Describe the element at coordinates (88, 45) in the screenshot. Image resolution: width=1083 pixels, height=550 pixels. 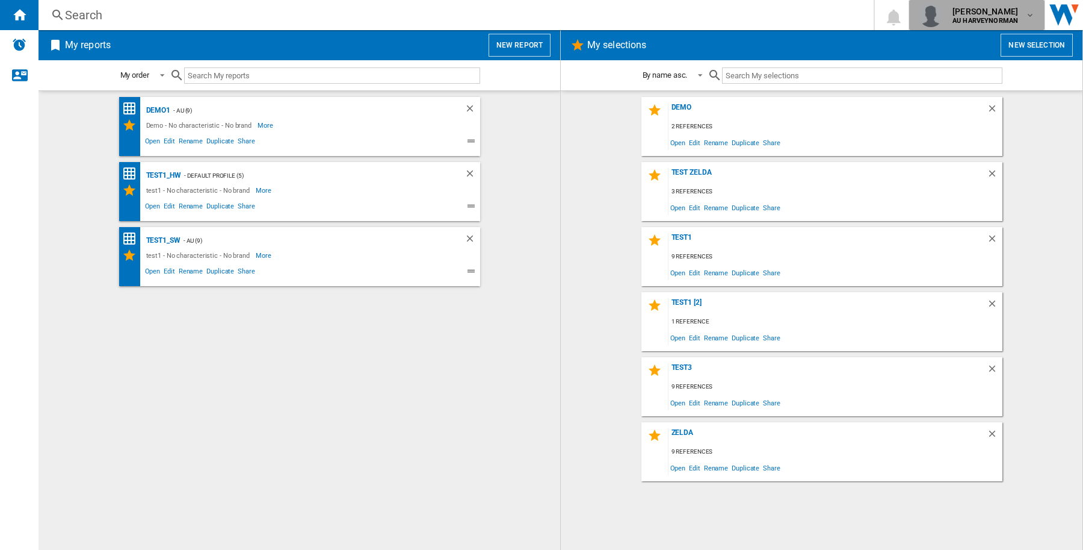
I see `h2: My reports` at that location.